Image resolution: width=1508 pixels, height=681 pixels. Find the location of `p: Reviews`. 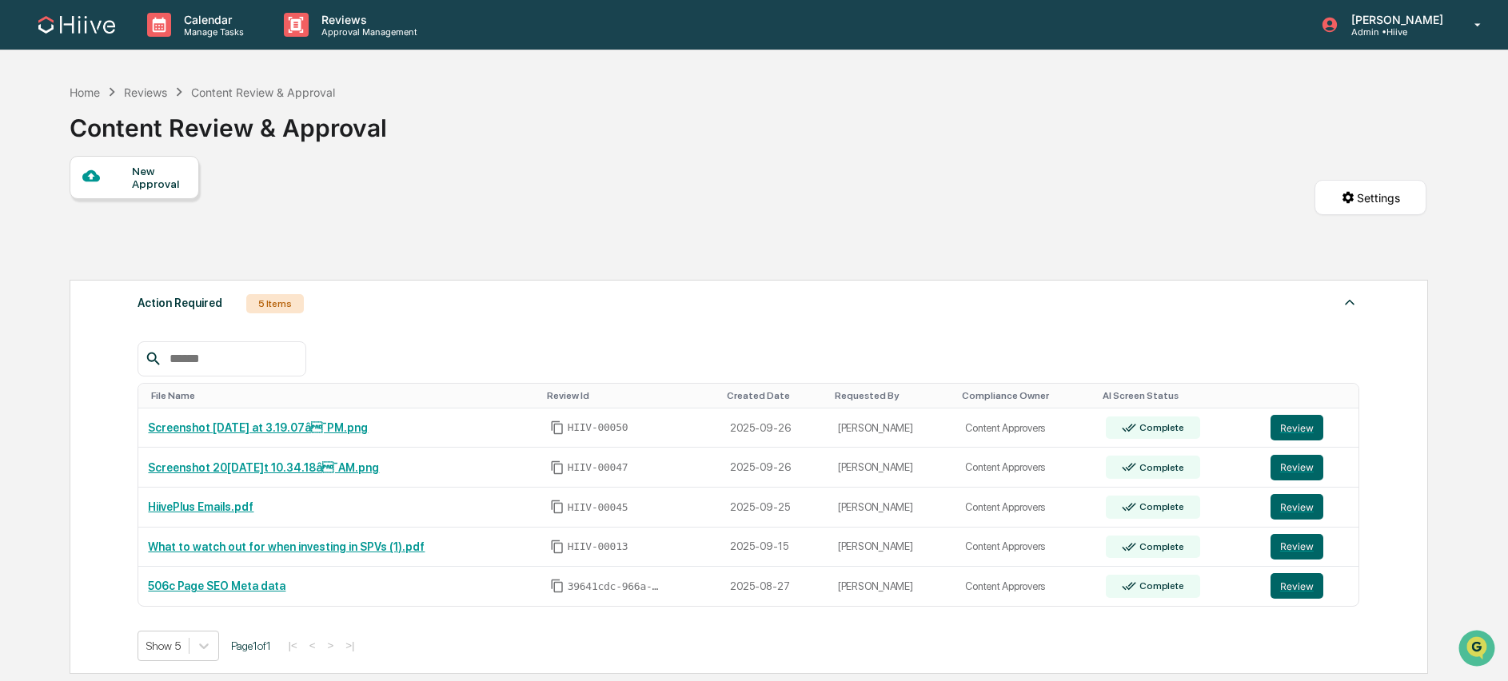

p: Reviews is located at coordinates (367, 19).